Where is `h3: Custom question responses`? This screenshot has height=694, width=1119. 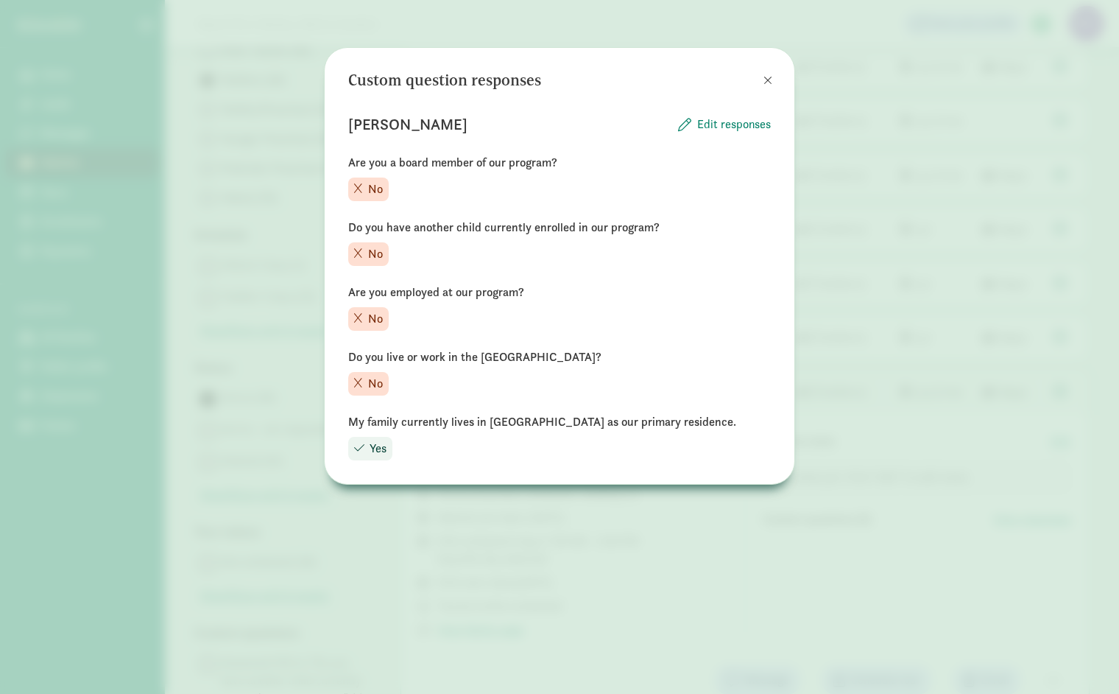 h3: Custom question responses is located at coordinates (445, 80).